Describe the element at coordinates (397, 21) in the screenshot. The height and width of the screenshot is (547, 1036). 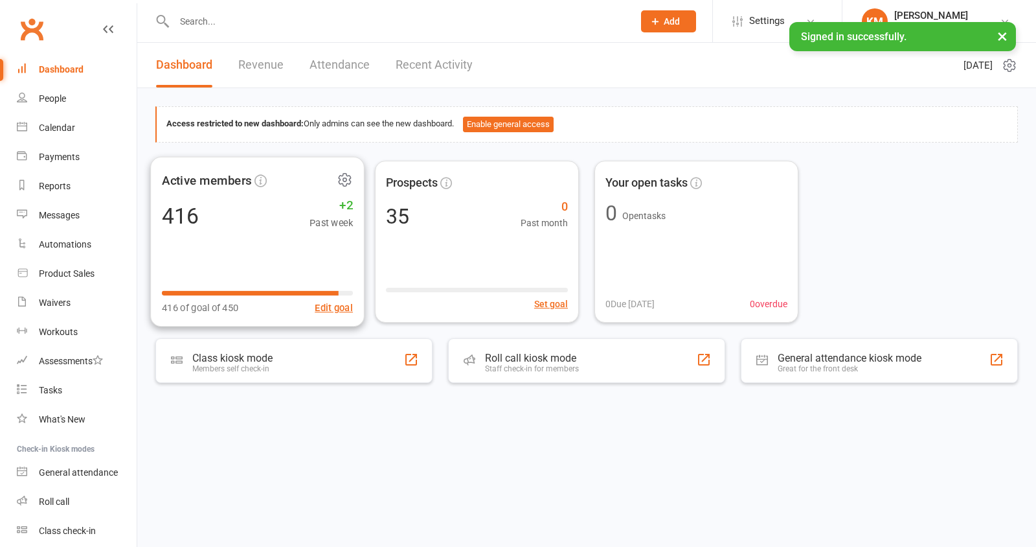
I see `input: Search...` at that location.